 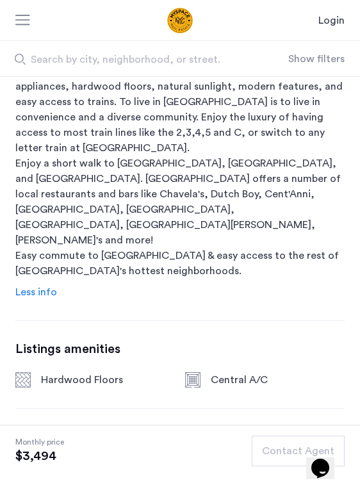 I want to click on button: Show or hide filters, so click(x=316, y=59).